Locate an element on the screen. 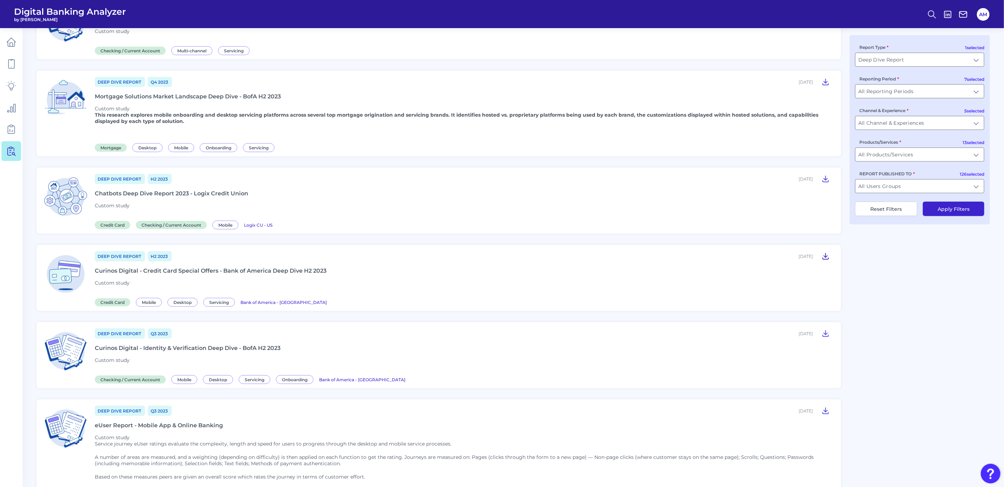 This screenshot has width=1004, height=487. label: Products/Services is located at coordinates (880, 142).